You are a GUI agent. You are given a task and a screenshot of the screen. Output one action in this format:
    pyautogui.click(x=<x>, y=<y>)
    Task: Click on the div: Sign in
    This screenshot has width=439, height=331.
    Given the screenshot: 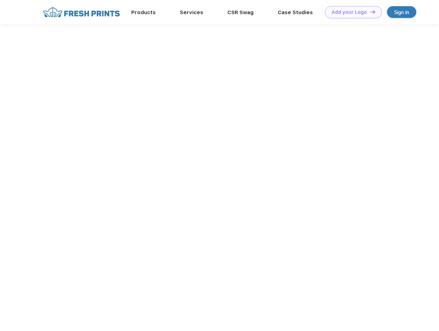 What is the action you would take?
    pyautogui.click(x=401, y=12)
    